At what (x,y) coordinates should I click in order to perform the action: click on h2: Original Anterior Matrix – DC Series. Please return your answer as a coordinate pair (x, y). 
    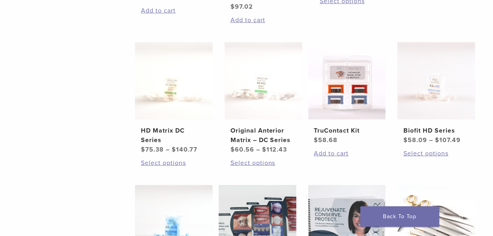
    Looking at the image, I should click on (263, 135).